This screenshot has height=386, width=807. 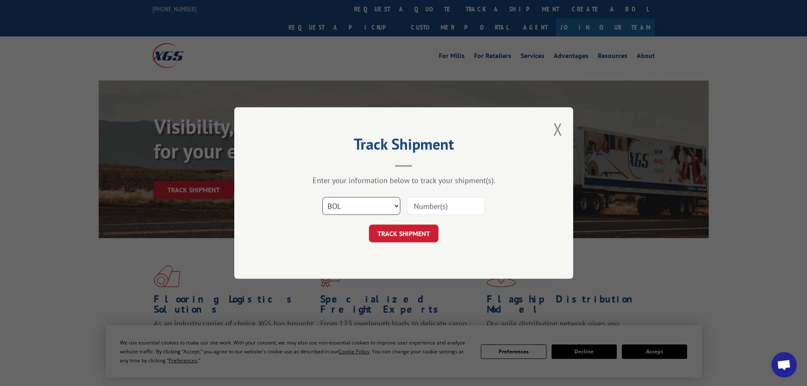 I want to click on div: Open chat, so click(x=785, y=365).